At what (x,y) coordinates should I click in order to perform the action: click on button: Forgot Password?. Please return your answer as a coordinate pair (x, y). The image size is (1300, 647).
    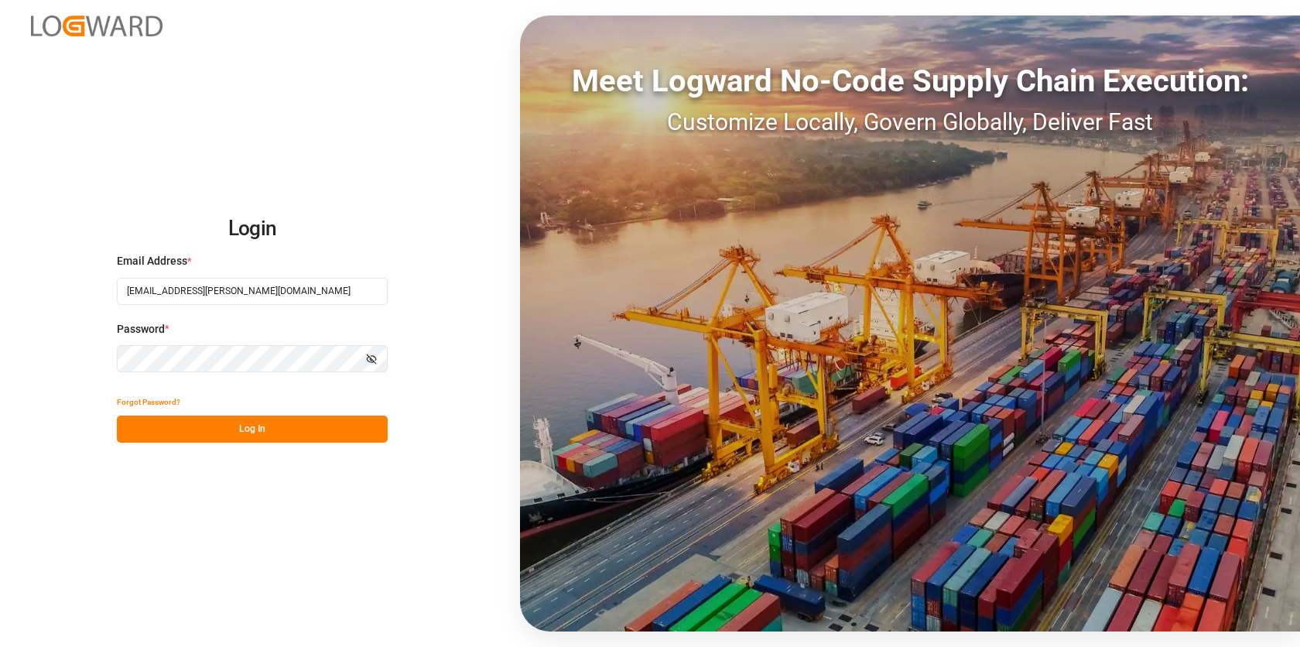
    Looking at the image, I should click on (149, 402).